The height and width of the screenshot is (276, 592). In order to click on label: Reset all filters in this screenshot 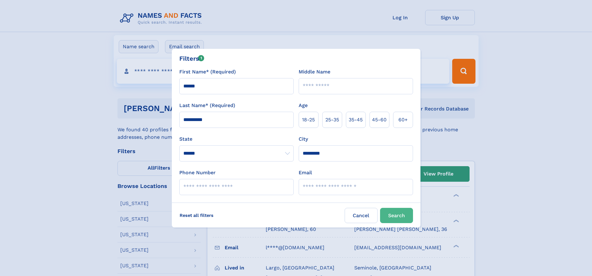, I will do `click(196, 215)`.